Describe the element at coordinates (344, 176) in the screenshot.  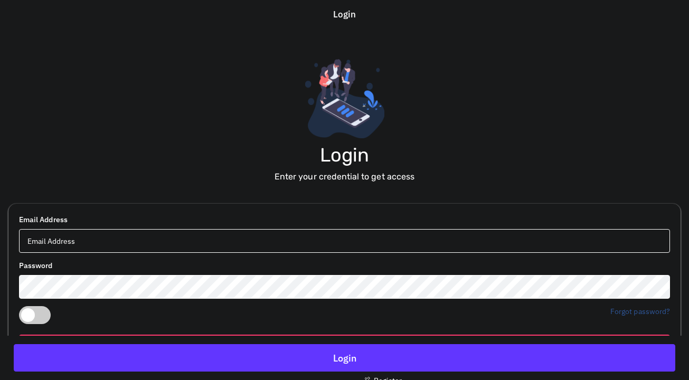
I see `h5: Enter your credential to get access` at that location.